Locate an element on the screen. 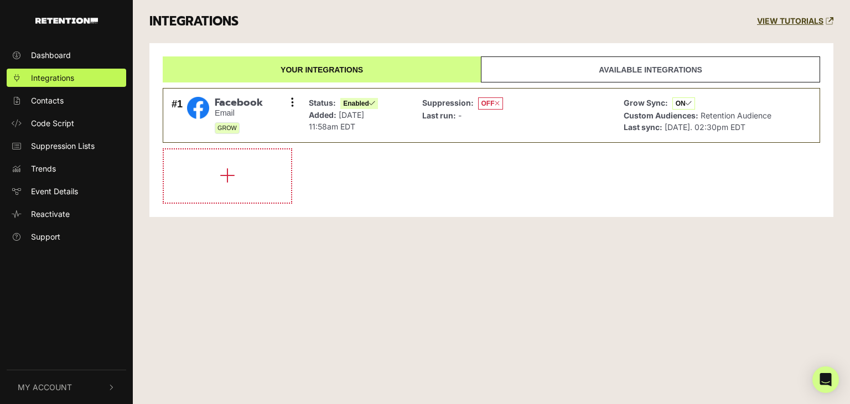 The height and width of the screenshot is (404, 850). span: Support is located at coordinates (45, 236).